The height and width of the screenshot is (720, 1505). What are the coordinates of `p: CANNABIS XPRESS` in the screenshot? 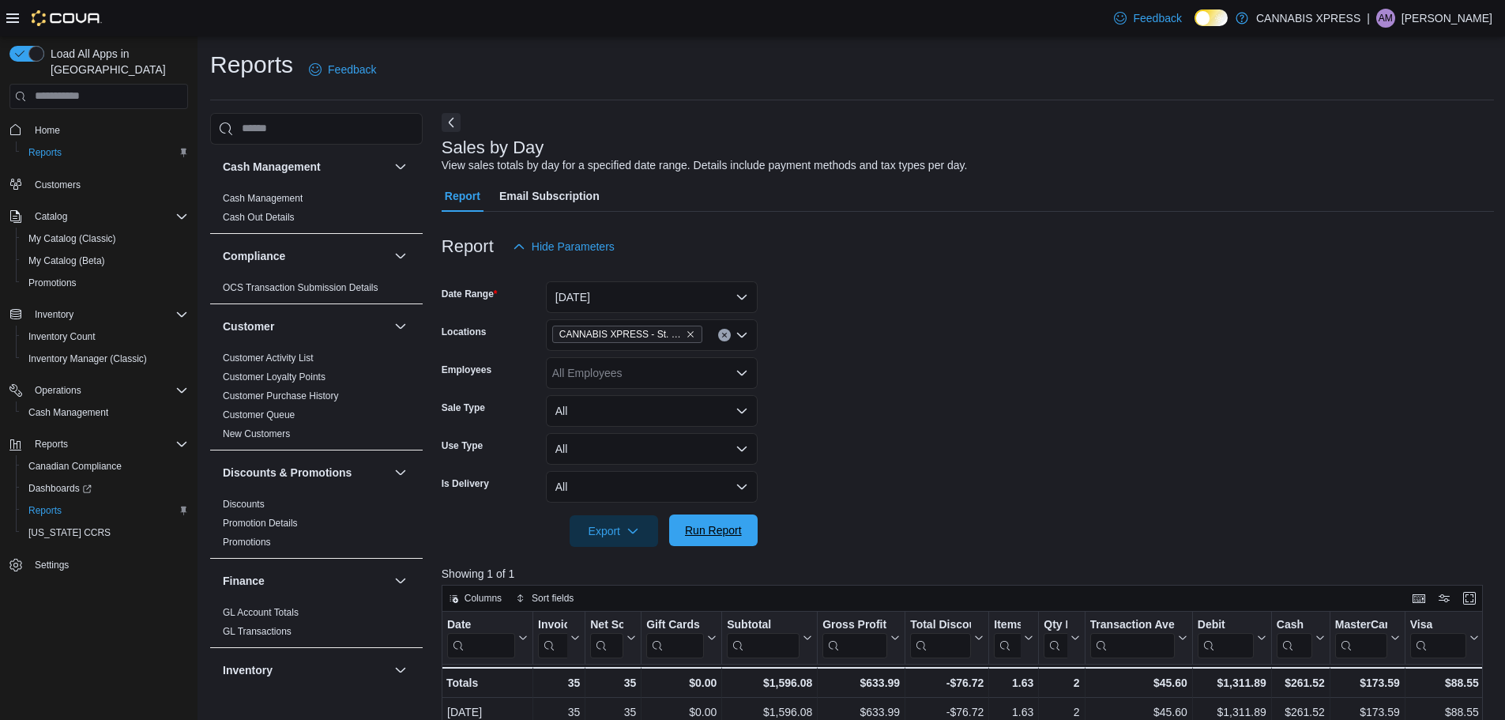 It's located at (1308, 18).